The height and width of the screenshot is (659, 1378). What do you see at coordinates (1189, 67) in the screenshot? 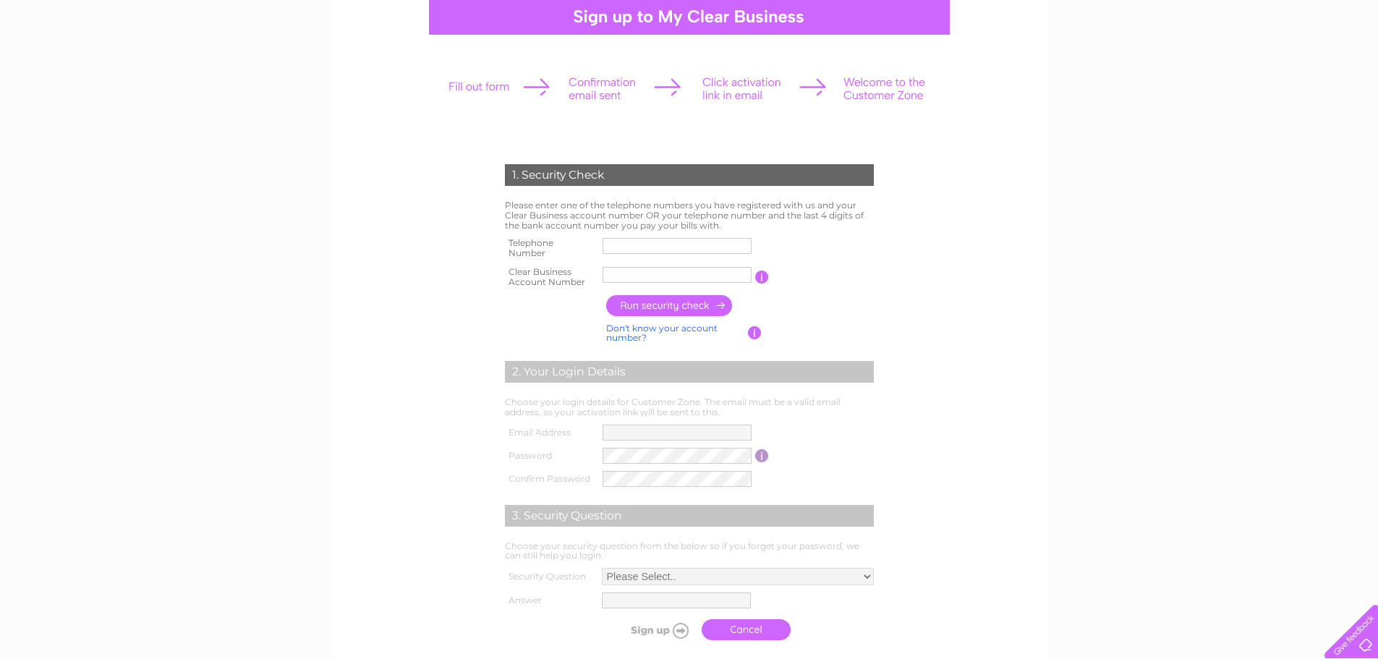
I see `a: Water` at bounding box center [1189, 67].